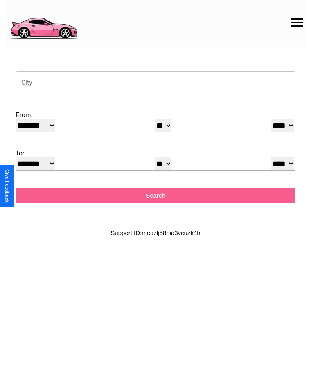  What do you see at coordinates (155, 232) in the screenshot?
I see `p: Support ID: meazlj58nia3vcuzk4h` at bounding box center [155, 232].